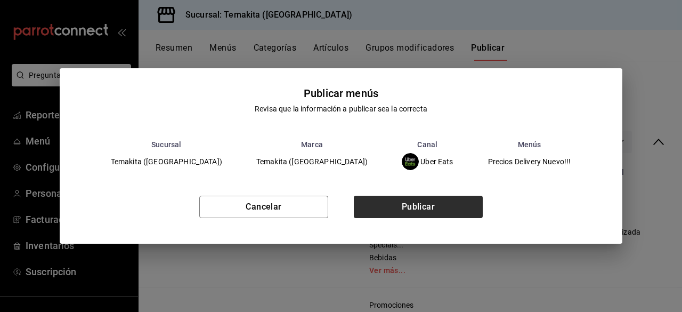 The width and height of the screenshot is (682, 312). Describe the element at coordinates (341, 93) in the screenshot. I see `div: Publicar menús` at that location.